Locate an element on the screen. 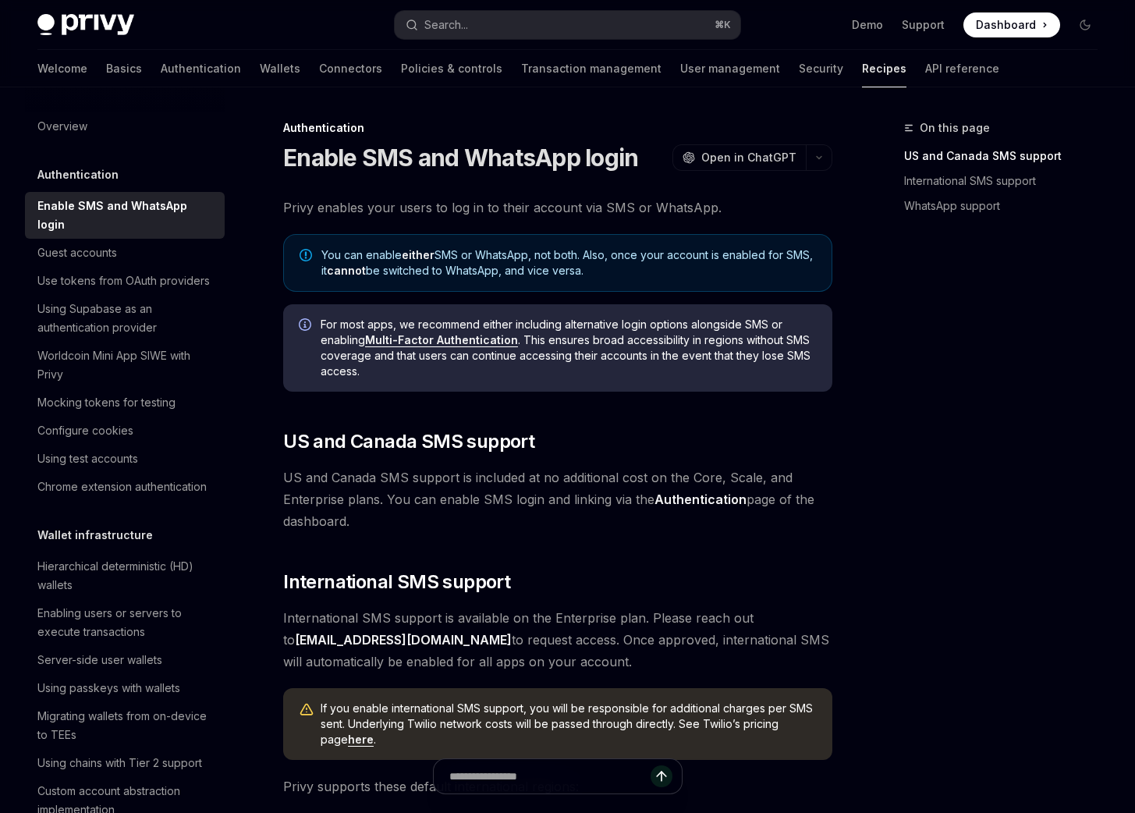 The image size is (1135, 813). strong: cannot is located at coordinates (346, 270).